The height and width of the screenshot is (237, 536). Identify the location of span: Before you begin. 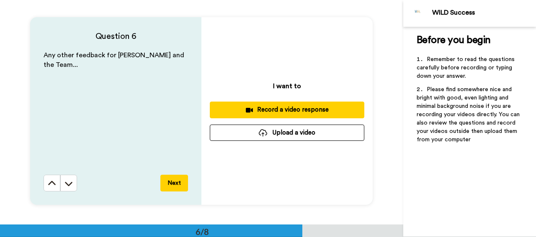
(453, 40).